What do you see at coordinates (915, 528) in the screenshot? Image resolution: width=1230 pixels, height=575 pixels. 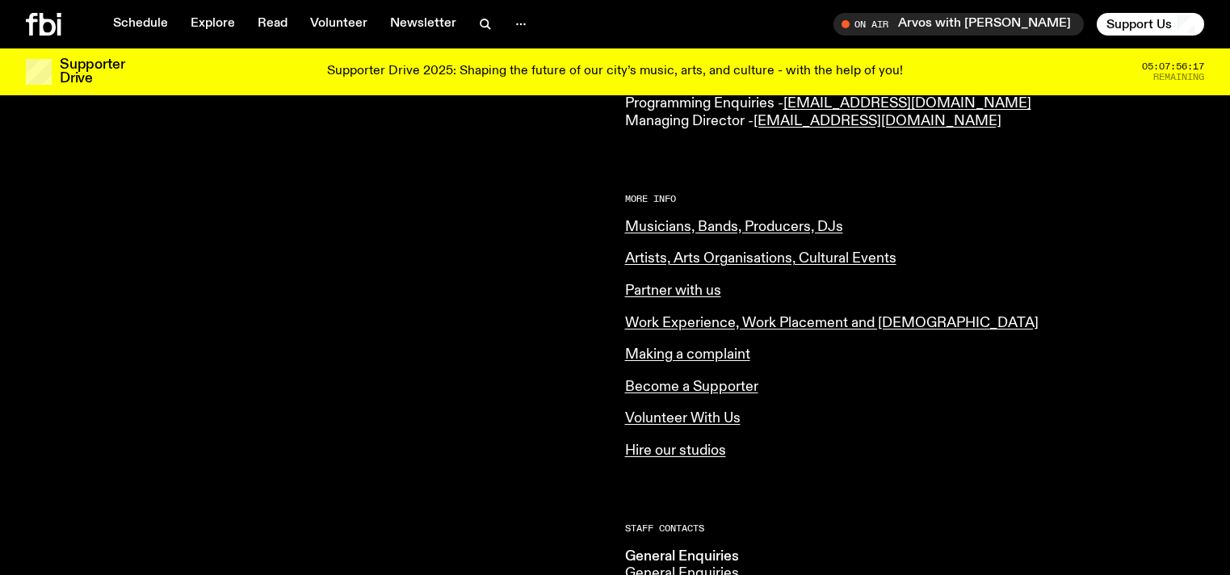 I see `h2: Staff Contacts` at bounding box center [915, 528].